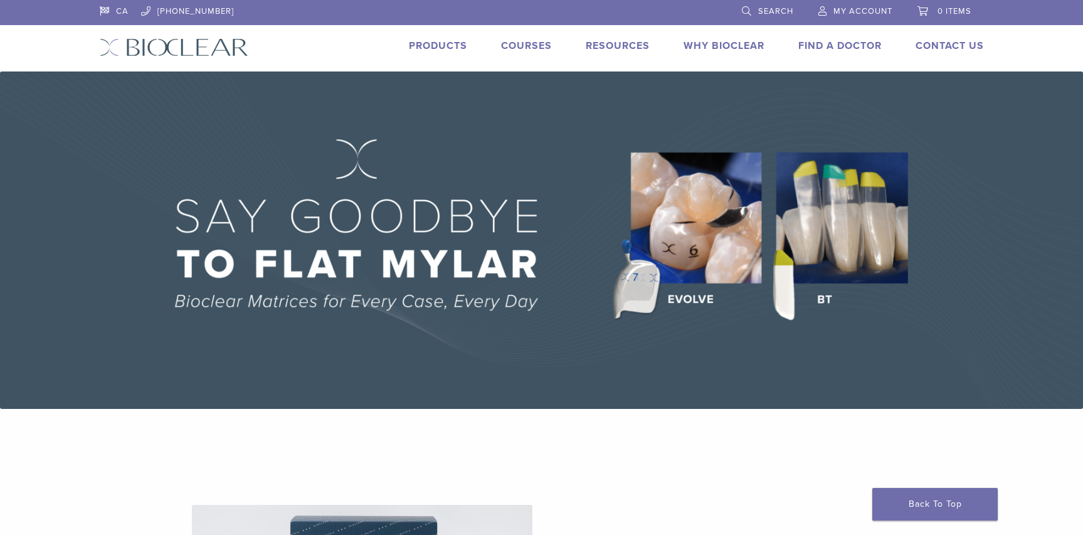  I want to click on a: Contact Us, so click(949, 46).